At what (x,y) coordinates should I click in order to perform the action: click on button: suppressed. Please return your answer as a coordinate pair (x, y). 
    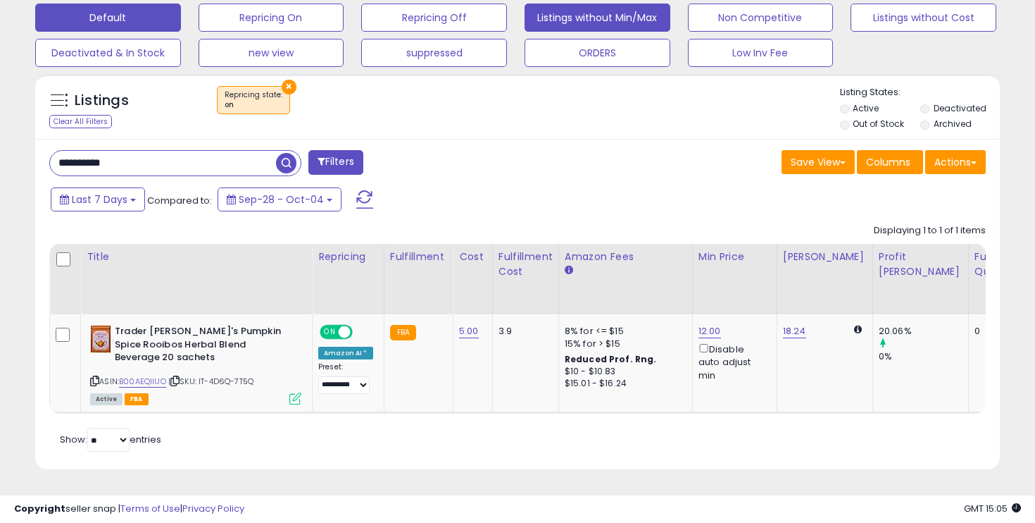
    Looking at the image, I should click on (434, 53).